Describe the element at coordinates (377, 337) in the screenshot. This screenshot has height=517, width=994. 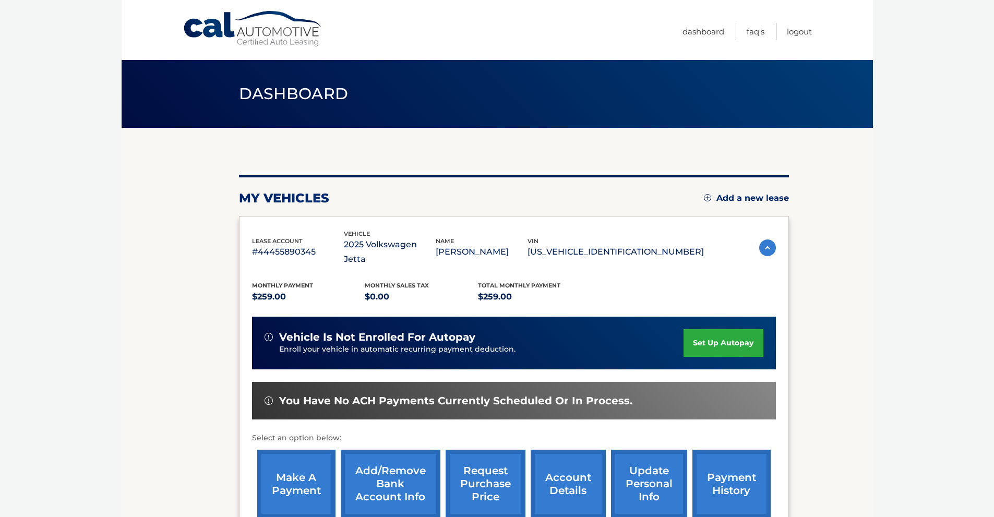
I see `span: vehicle is not enrolled for autopay` at that location.